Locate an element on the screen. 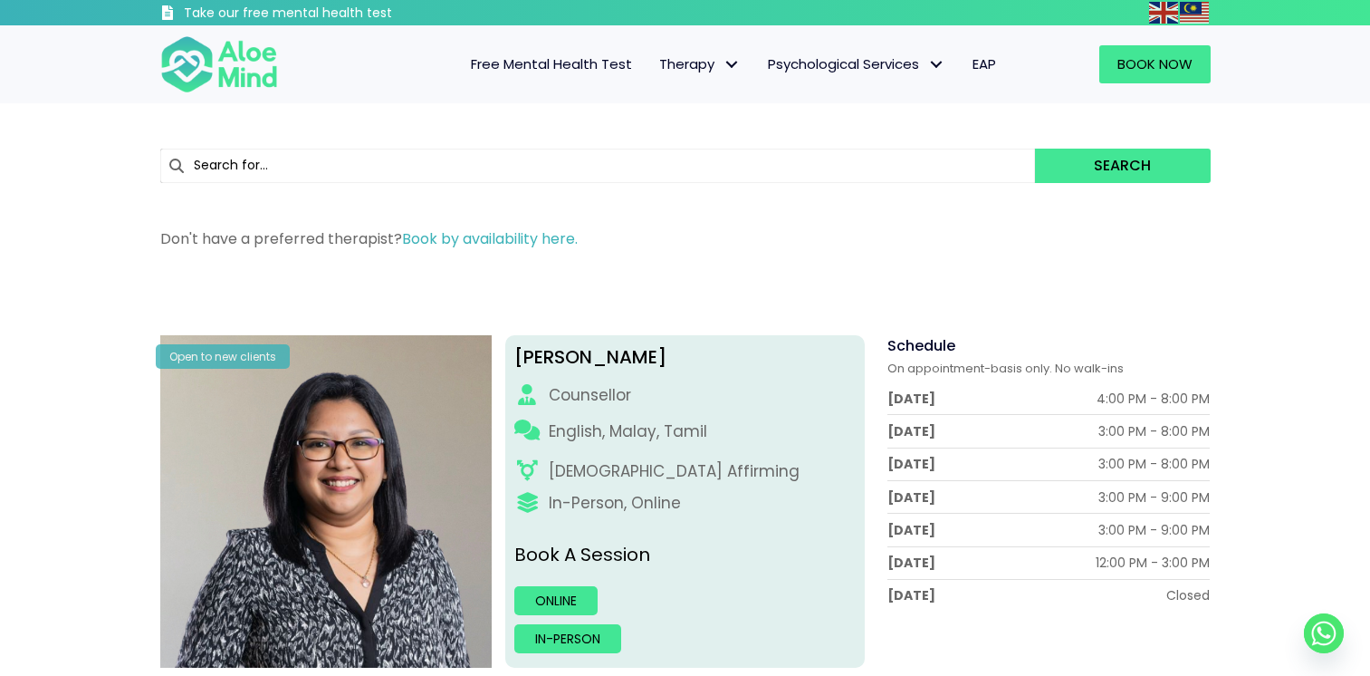 The image size is (1370, 676). a: Malay is located at coordinates (1196, 12).